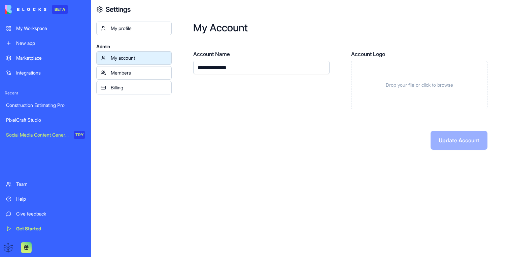 The width and height of the screenshot is (509, 257). I want to click on div: PixelCraft Studio, so click(45, 120).